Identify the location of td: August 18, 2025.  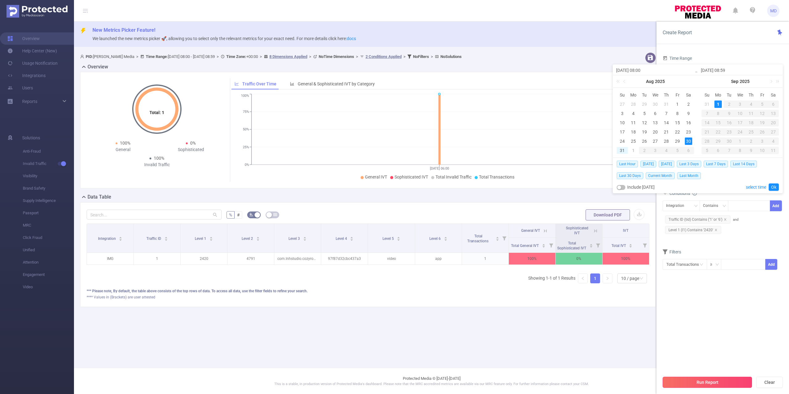
(634, 132).